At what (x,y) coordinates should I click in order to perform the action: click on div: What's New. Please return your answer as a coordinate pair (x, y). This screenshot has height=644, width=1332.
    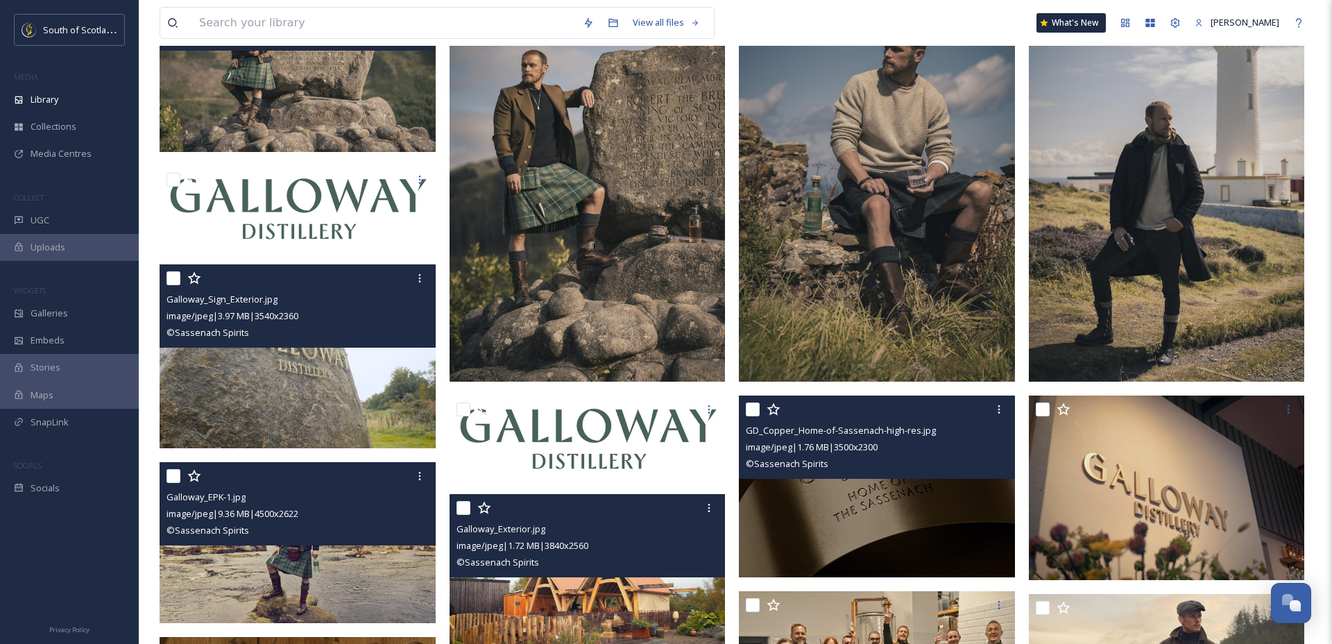
    Looking at the image, I should click on (1071, 23).